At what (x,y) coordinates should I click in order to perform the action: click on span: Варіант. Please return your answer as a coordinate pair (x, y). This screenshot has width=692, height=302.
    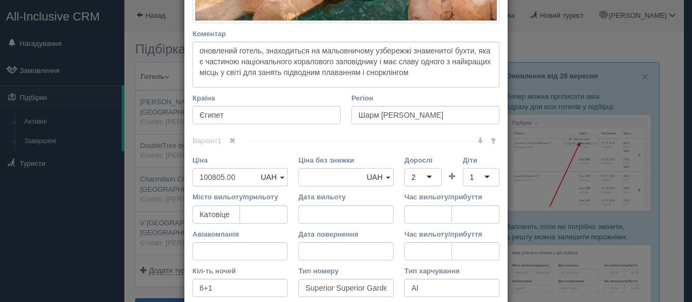
    Looking at the image, I should click on (219, 141).